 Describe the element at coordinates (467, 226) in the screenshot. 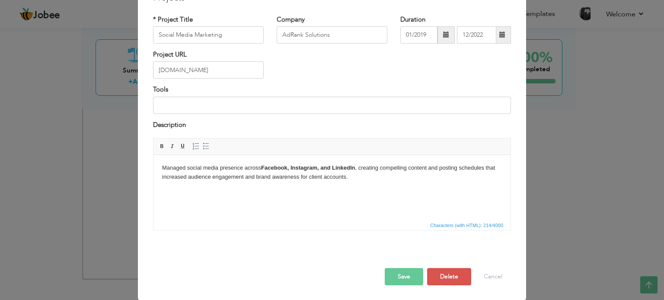

I see `span: Characters (with HTML): 214/4000` at that location.